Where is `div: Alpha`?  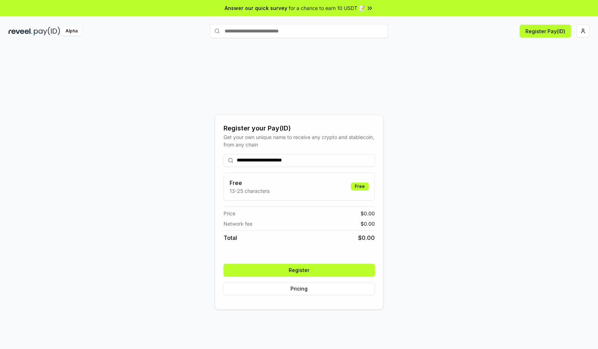
div: Alpha is located at coordinates (72, 31).